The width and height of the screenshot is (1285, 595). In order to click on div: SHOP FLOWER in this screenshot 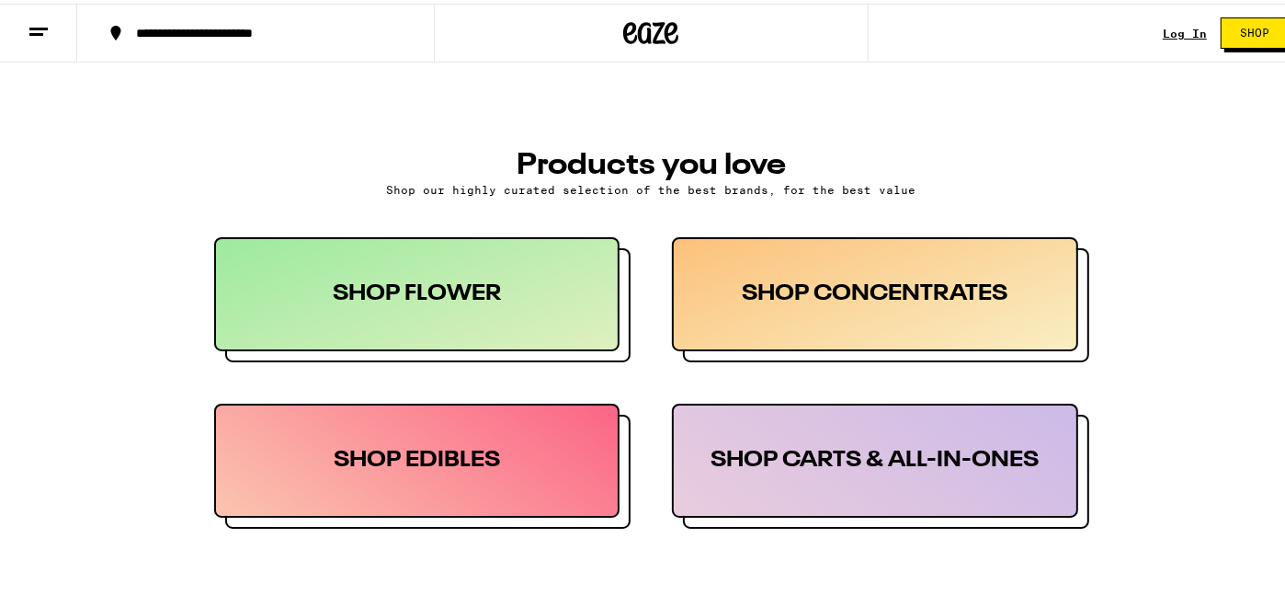, I will do `click(417, 290)`.